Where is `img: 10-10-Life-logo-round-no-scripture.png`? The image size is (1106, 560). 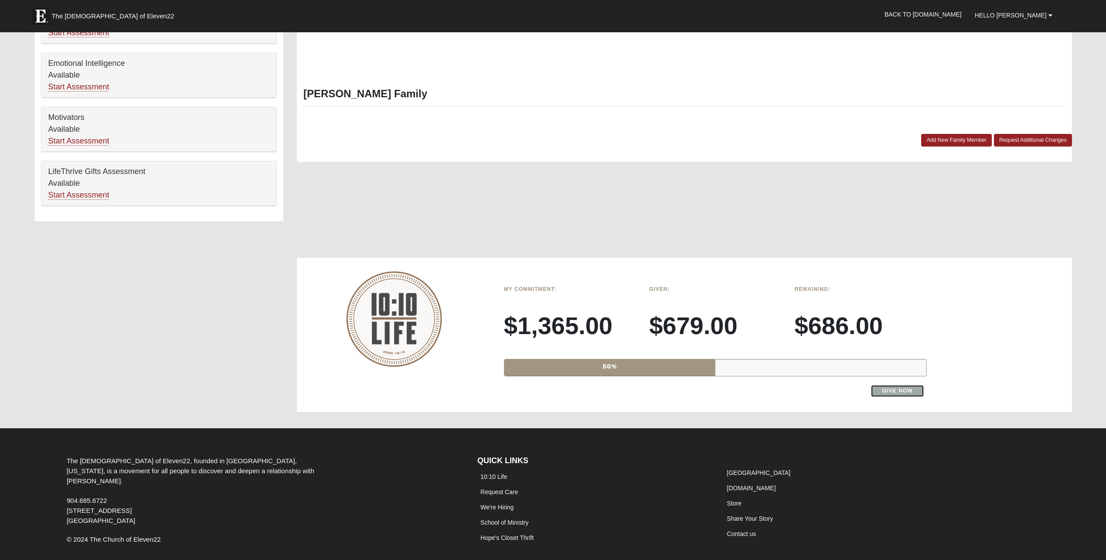
img: 10-10-Life-logo-round-no-scripture.png is located at coordinates (394, 319).